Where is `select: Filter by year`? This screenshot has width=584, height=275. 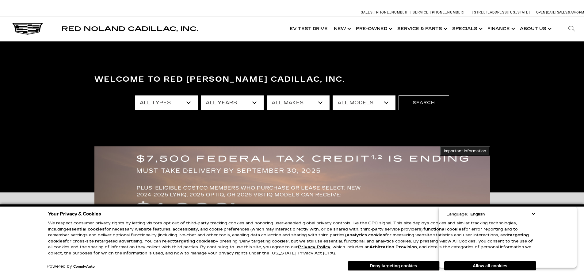
select: Filter by year is located at coordinates (232, 103).